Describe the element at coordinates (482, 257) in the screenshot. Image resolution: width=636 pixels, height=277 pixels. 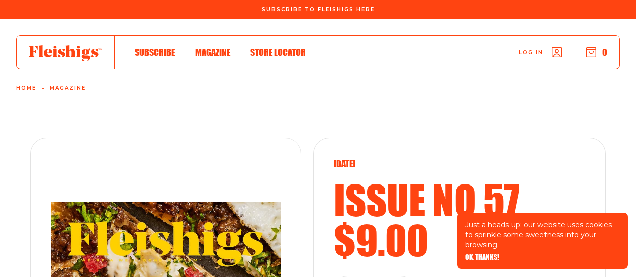
I see `span: OK, THANKS!` at that location.